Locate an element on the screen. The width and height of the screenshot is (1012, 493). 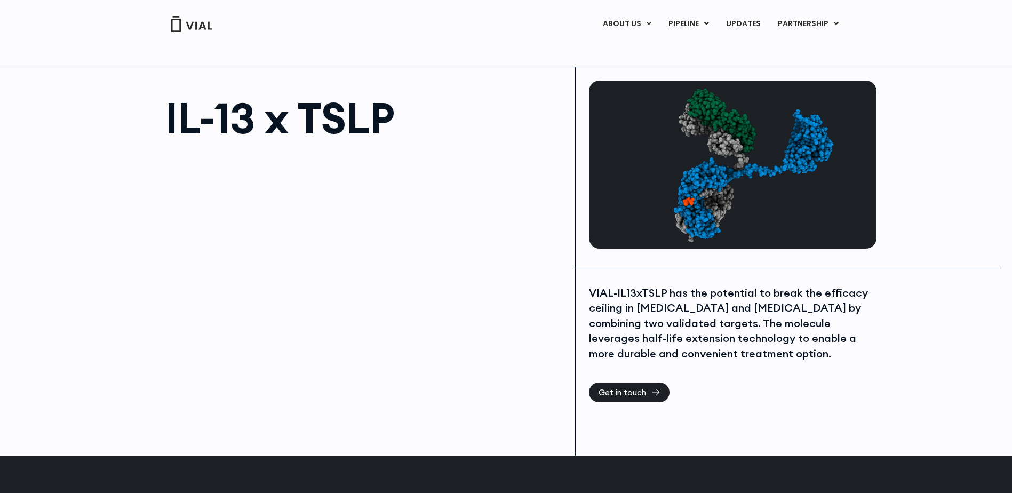
a: UPDATES is located at coordinates (743, 24).